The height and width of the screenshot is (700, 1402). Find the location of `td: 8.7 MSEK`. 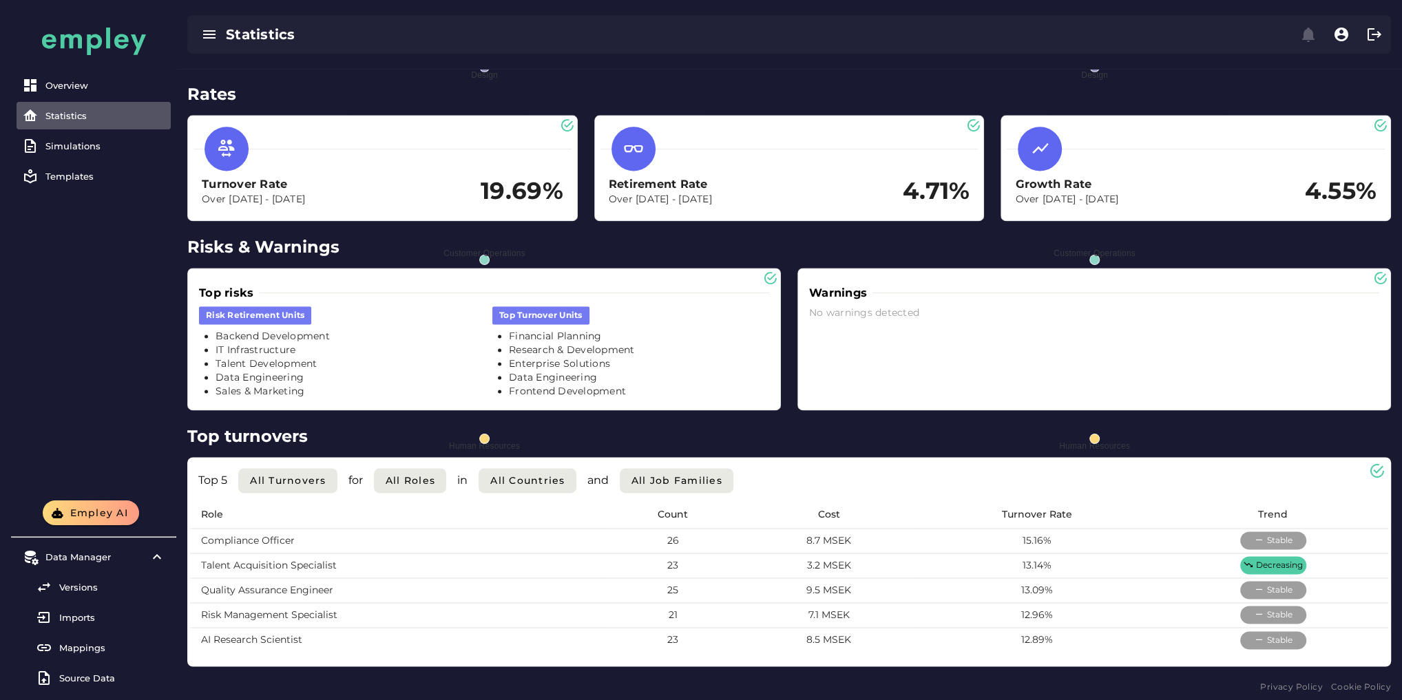

td: 8.7 MSEK is located at coordinates (829, 541).